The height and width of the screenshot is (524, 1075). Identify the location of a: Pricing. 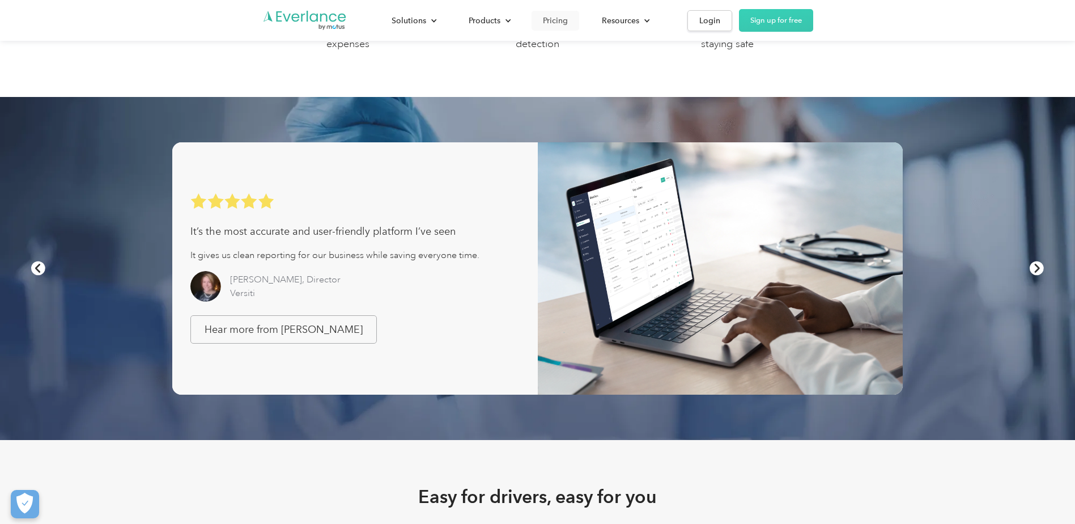
(555, 20).